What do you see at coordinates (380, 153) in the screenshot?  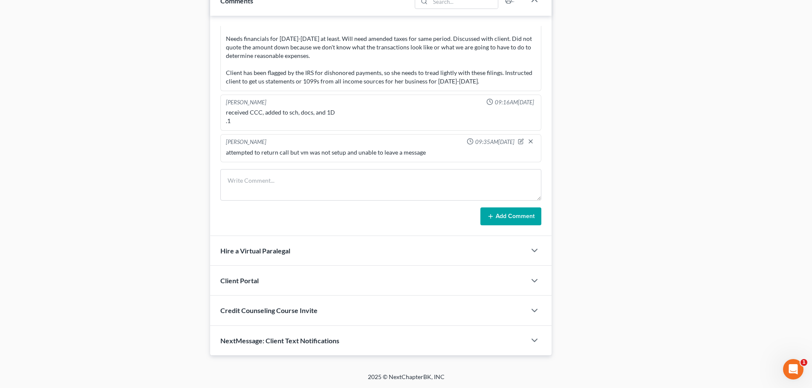 I see `div: attempted to return call but vm was not setup and unable to leave a message` at bounding box center [380, 153].